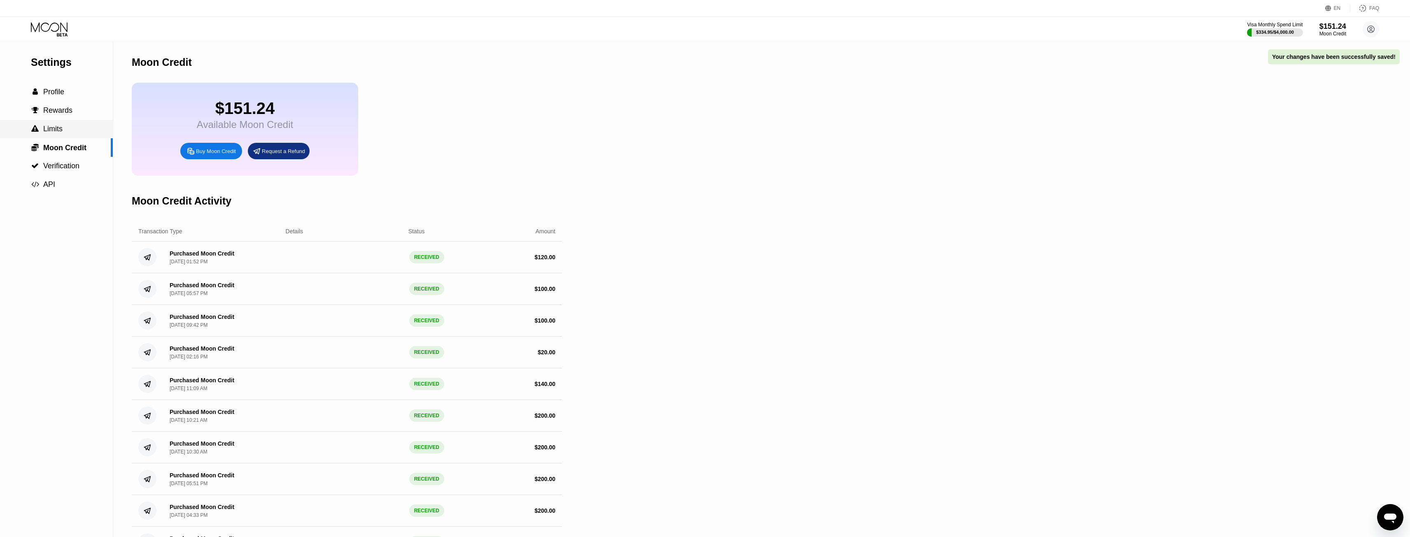 The height and width of the screenshot is (537, 1410). I want to click on div: Visa Monthly Spend Limit, so click(1274, 25).